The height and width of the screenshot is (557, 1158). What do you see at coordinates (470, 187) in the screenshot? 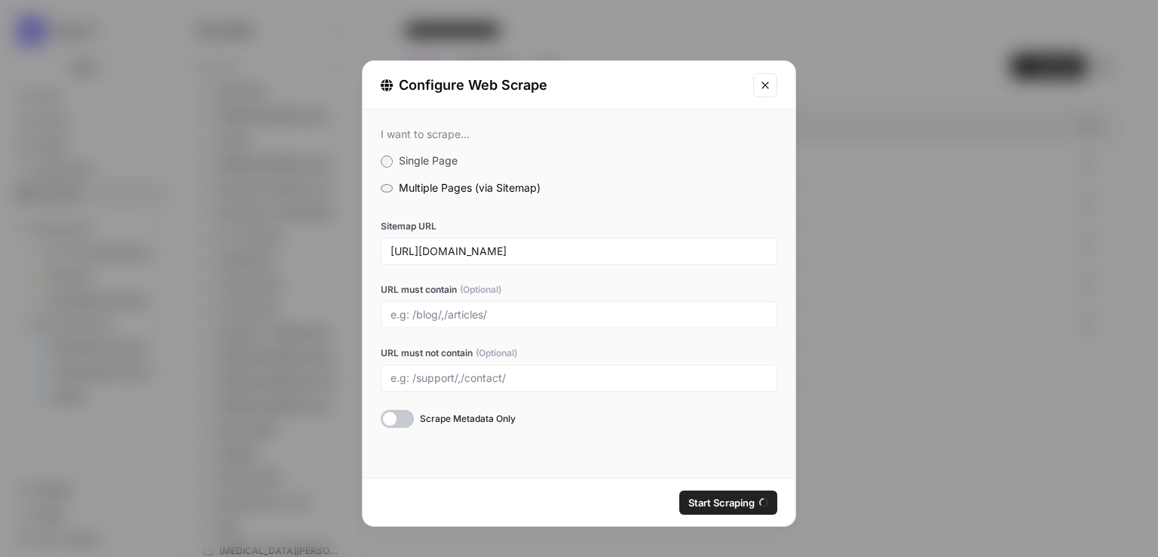
I see `span: Multiple Pages (via Sitemap)` at bounding box center [470, 187].